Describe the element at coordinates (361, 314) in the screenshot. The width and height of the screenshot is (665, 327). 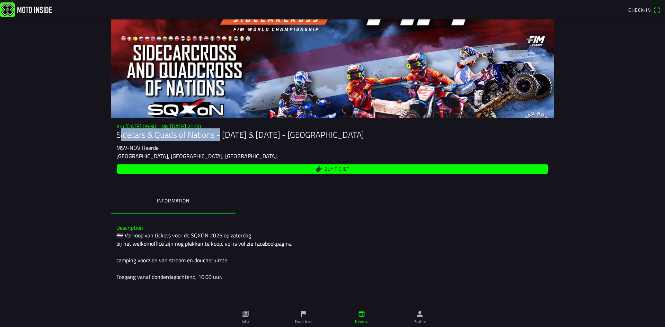
I see `ion-icon: calendar` at that location.